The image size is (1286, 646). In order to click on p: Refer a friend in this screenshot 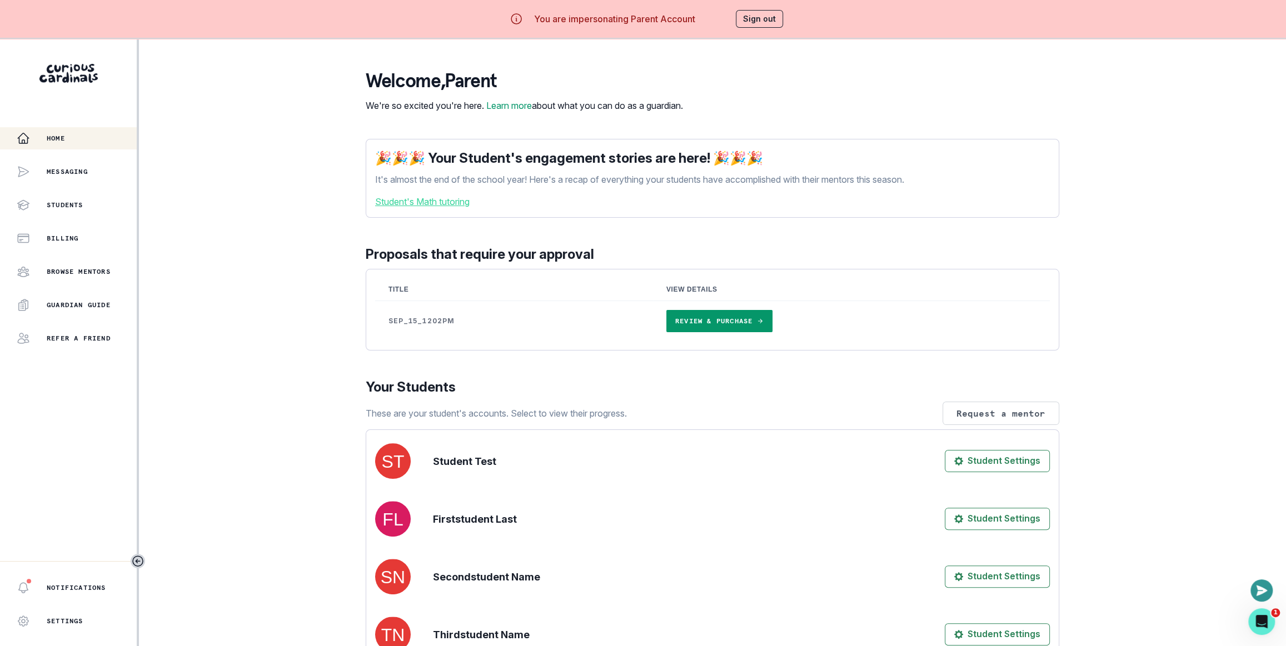, I will do `click(78, 338)`.